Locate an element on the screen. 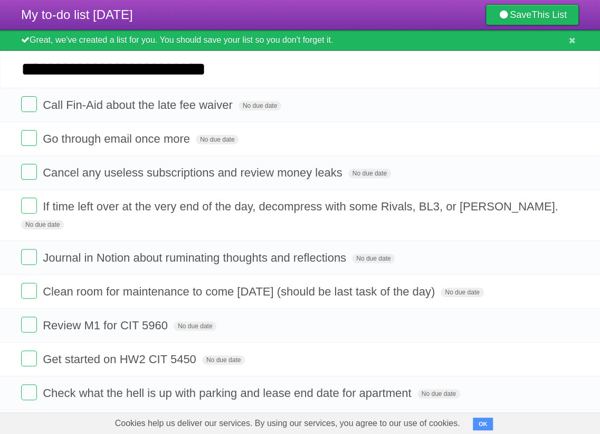  span: Journal in Notion about ruminating thoughts and reflections is located at coordinates (196, 257).